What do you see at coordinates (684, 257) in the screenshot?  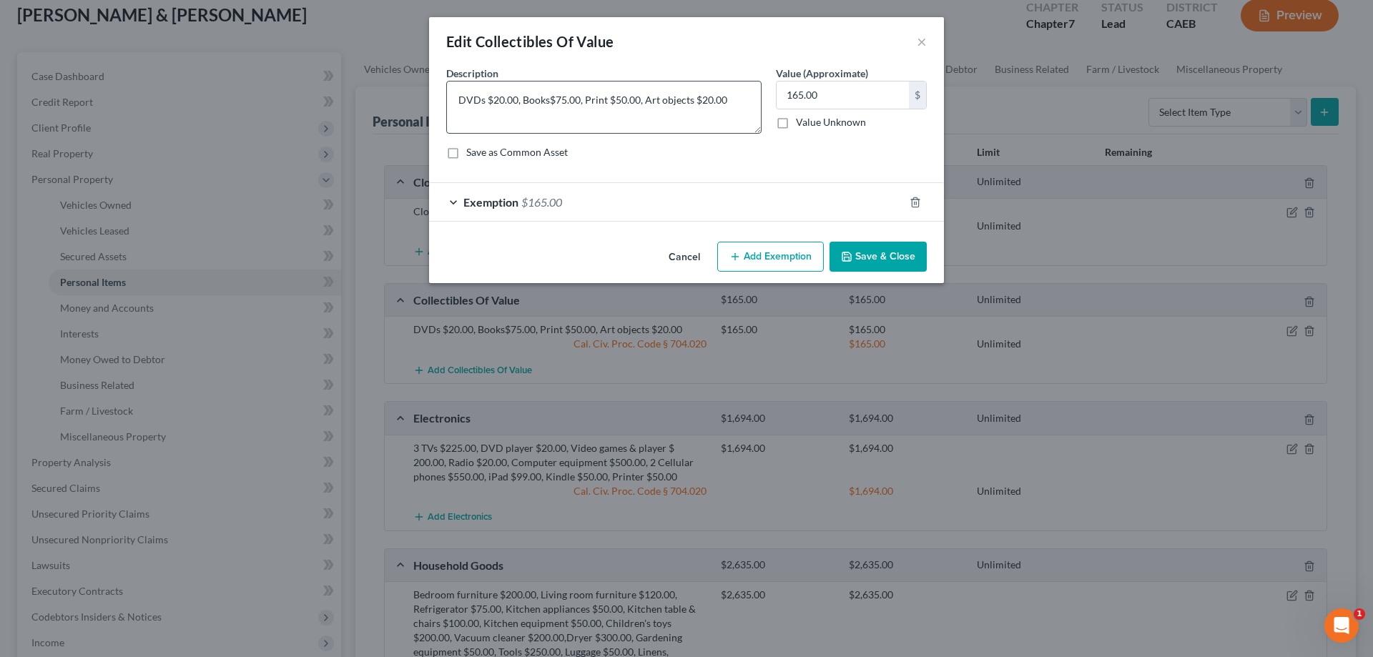 I see `button: Cancel` at bounding box center [684, 257].